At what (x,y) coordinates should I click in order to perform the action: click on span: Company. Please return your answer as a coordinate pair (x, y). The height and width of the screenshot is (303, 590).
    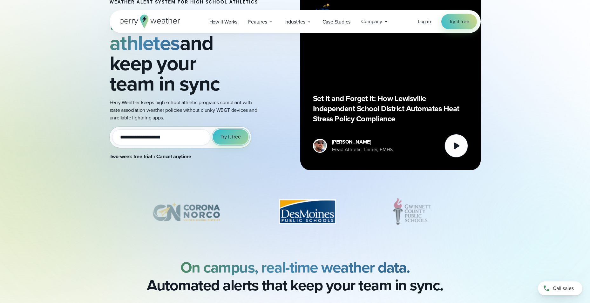
    Looking at the image, I should click on (372, 22).